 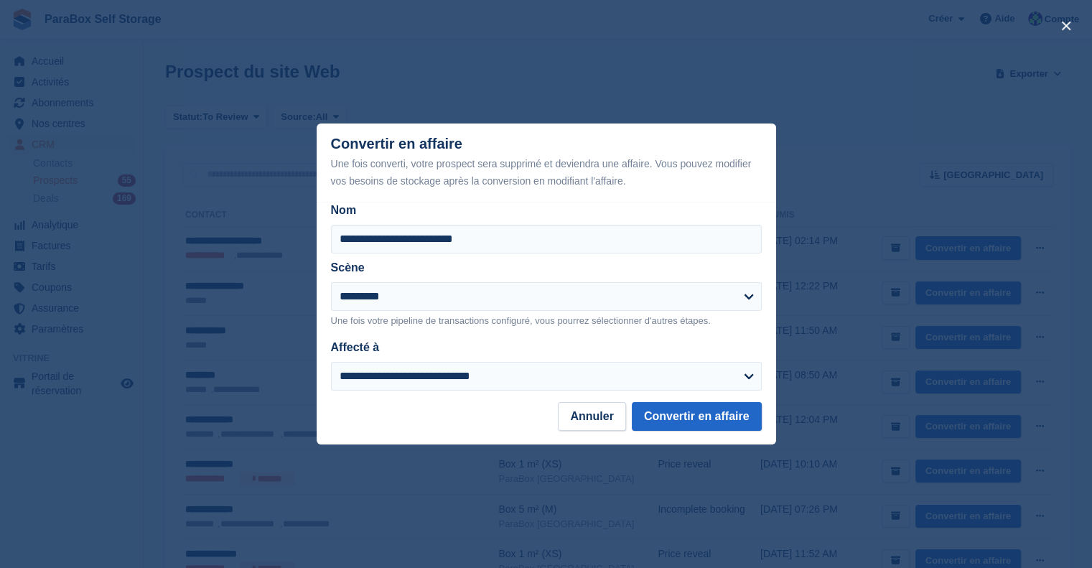 What do you see at coordinates (697, 417) in the screenshot?
I see `button: Convertir en affaire` at bounding box center [697, 417].